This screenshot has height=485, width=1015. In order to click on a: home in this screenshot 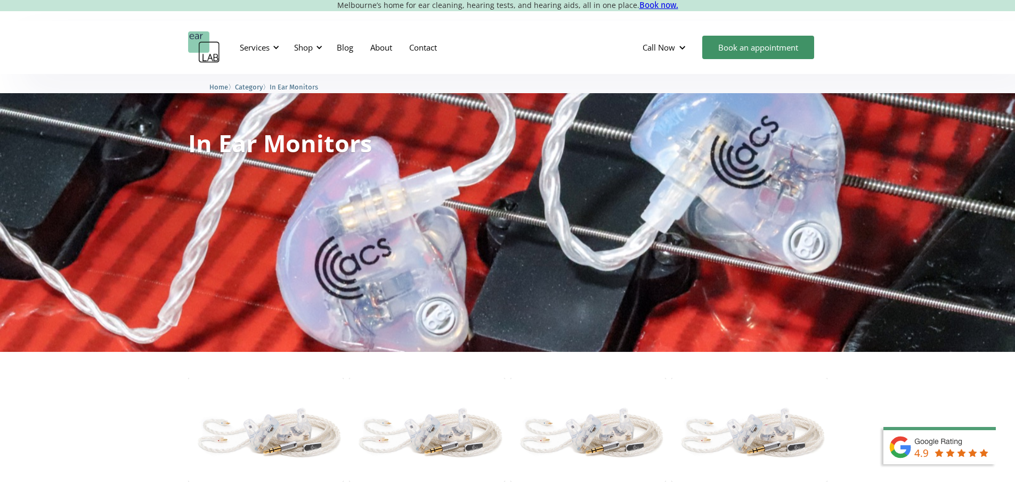, I will do `click(204, 47)`.